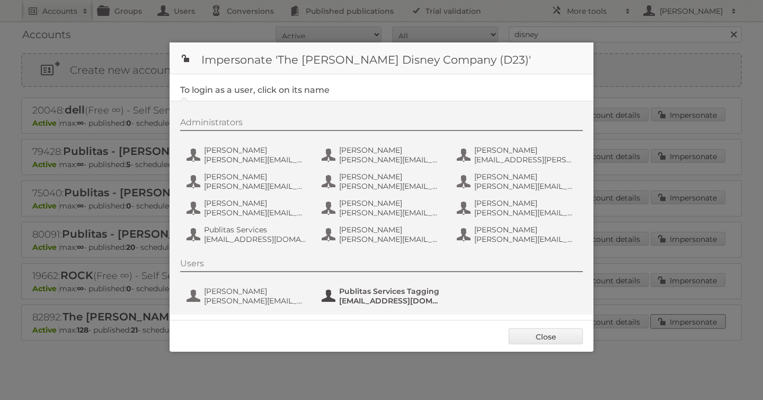 This screenshot has width=763, height=400. Describe the element at coordinates (382, 265) in the screenshot. I see `div: Users` at that location.